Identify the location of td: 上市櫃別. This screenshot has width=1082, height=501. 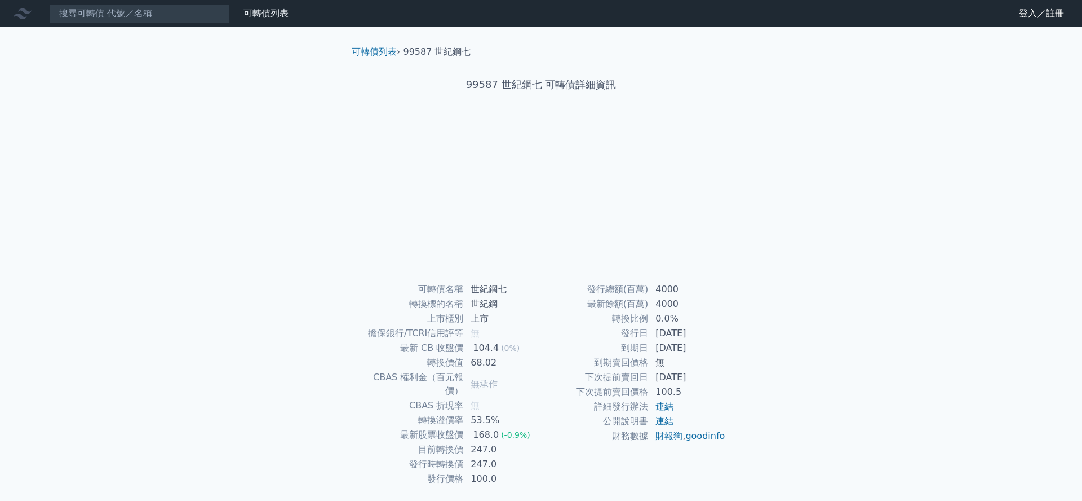
(410, 318).